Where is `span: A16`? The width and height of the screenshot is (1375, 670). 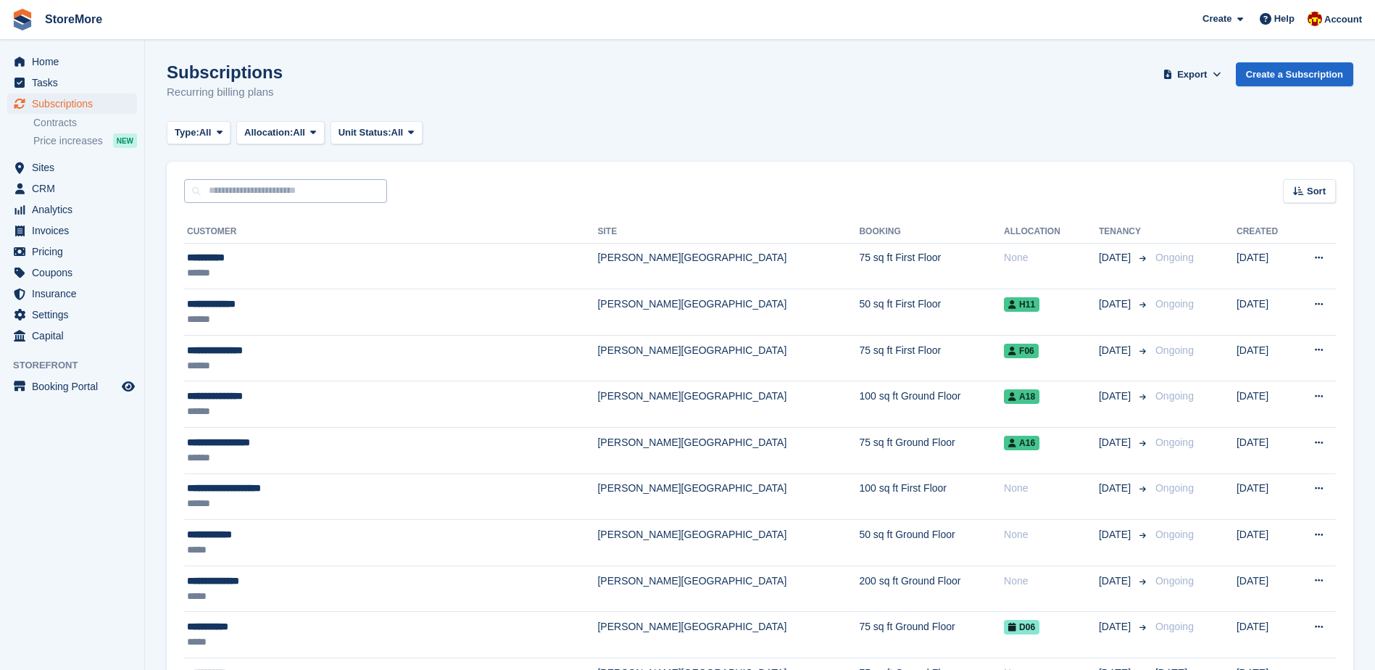
span: A16 is located at coordinates (1021, 443).